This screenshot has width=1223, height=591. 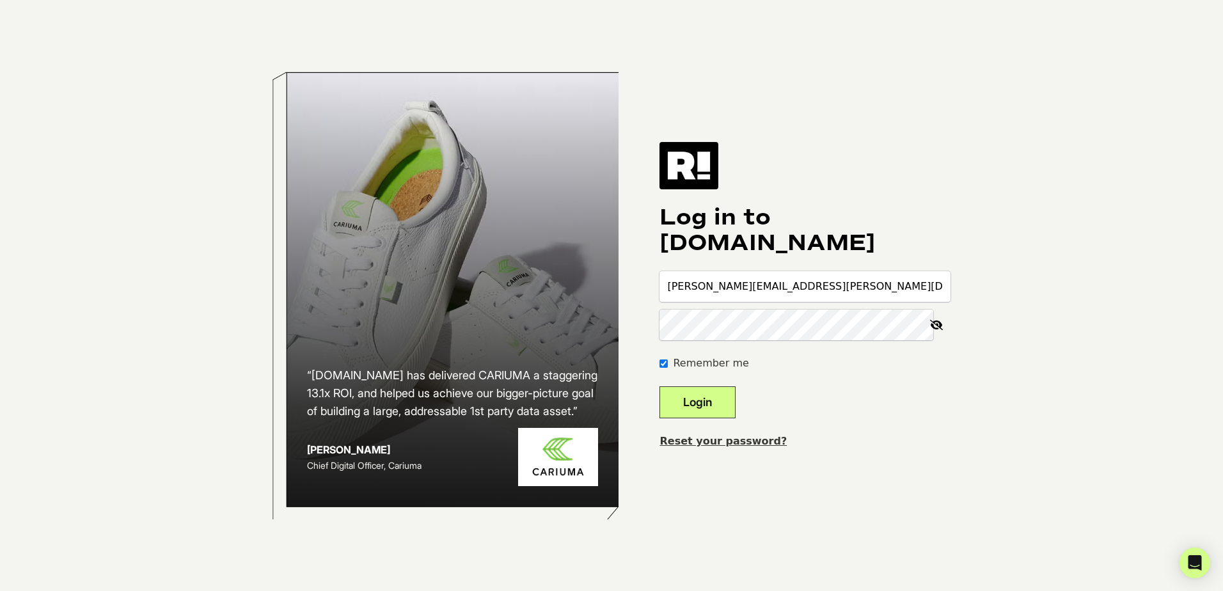 What do you see at coordinates (364, 465) in the screenshot?
I see `span: Chief Digital Officer, Cariuma` at bounding box center [364, 465].